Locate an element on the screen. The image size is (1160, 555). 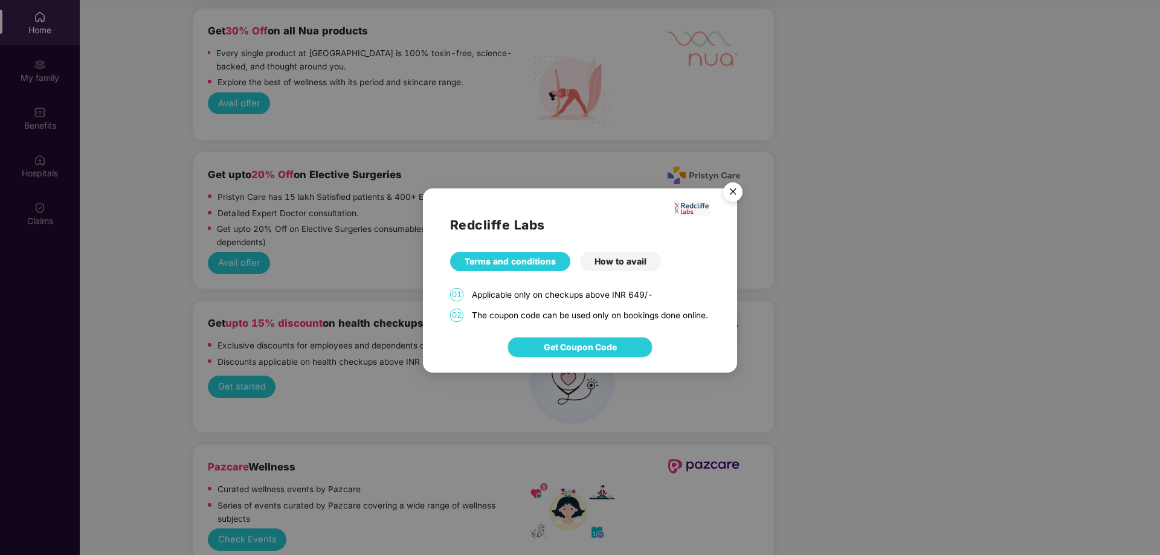
img: Screenshot%202023-06-01%20at%2011.51.45%20AM.png is located at coordinates (692, 208).